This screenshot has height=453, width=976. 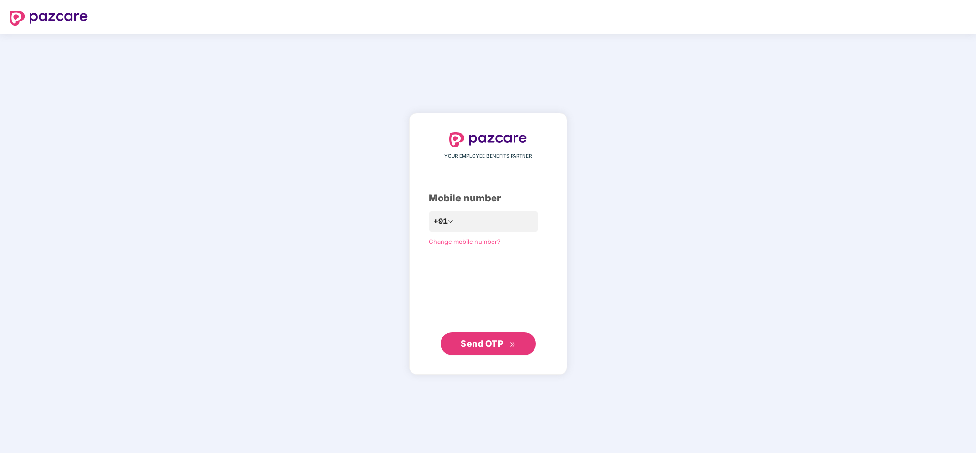 What do you see at coordinates (441, 221) in the screenshot?
I see `span: +91` at bounding box center [441, 221].